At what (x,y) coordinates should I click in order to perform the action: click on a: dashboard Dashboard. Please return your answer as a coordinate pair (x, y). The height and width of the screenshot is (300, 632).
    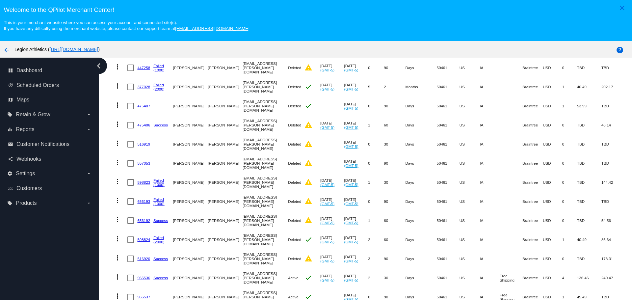
    Looking at the image, I should click on (50, 70).